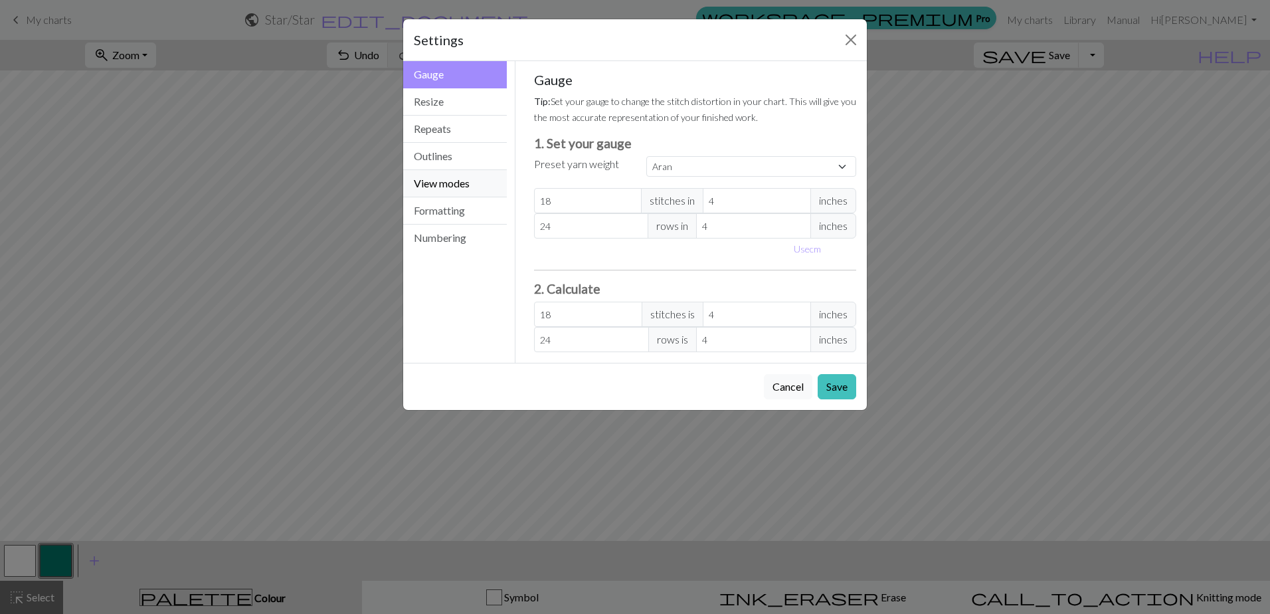 This screenshot has height=614, width=1270. What do you see at coordinates (851, 40) in the screenshot?
I see `button: Close` at bounding box center [851, 40].